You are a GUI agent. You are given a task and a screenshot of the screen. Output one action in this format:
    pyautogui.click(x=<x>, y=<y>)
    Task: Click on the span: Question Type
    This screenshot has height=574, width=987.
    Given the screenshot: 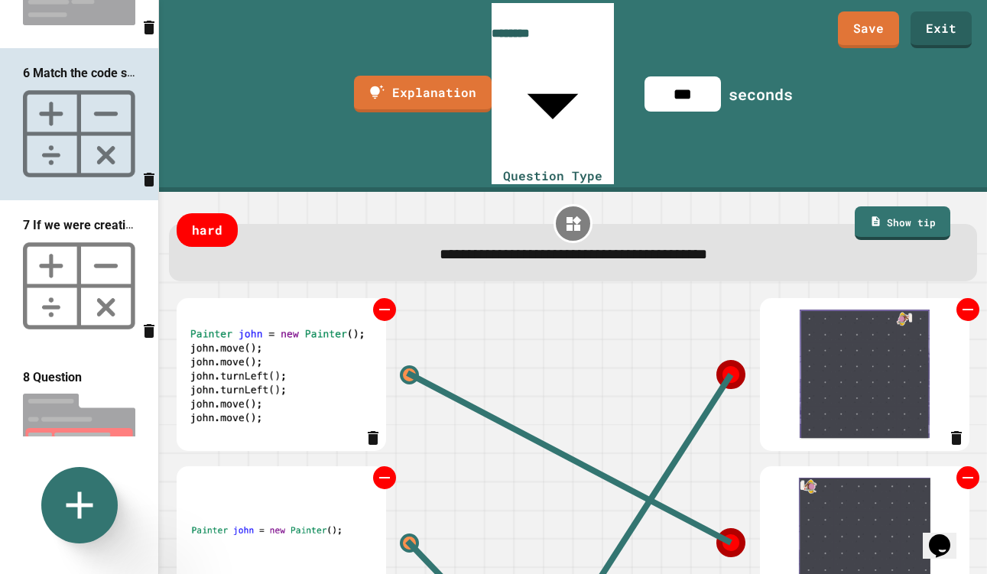 What is the action you would take?
    pyautogui.click(x=553, y=174)
    